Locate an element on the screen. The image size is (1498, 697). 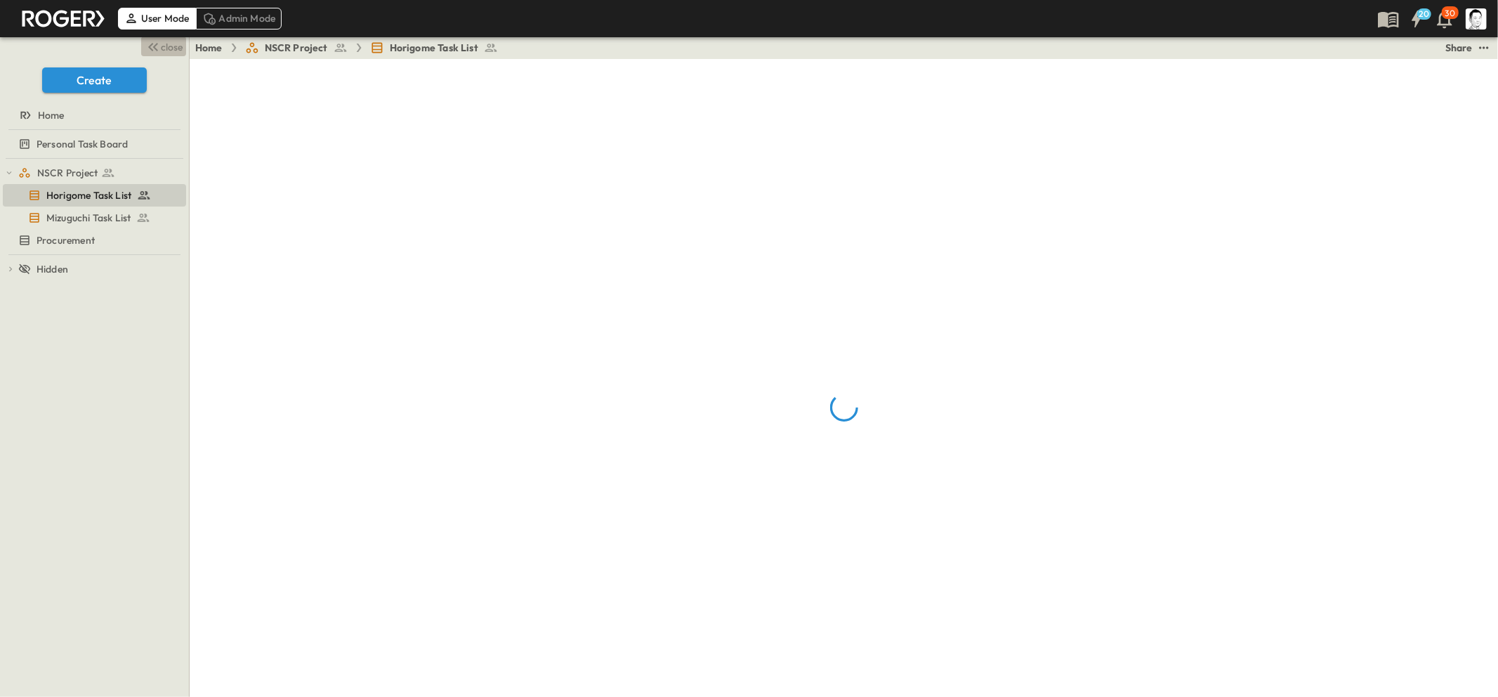
a: Personal Task Board is located at coordinates (93, 144).